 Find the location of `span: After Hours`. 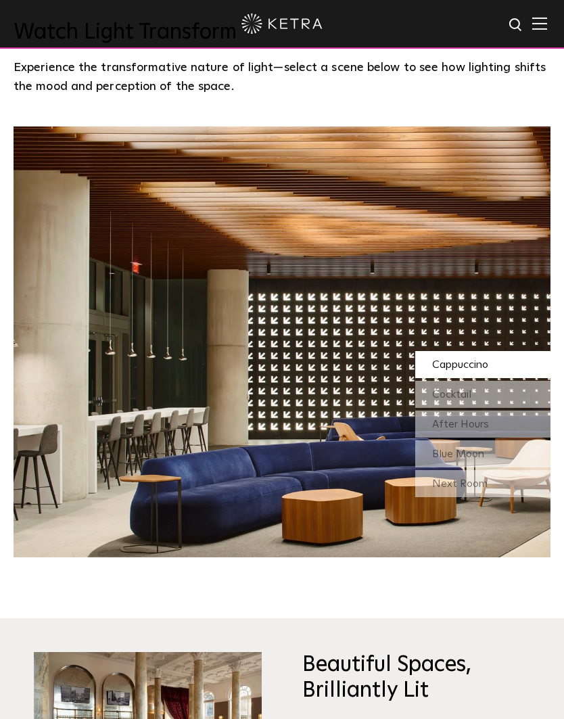

span: After Hours is located at coordinates (461, 424).